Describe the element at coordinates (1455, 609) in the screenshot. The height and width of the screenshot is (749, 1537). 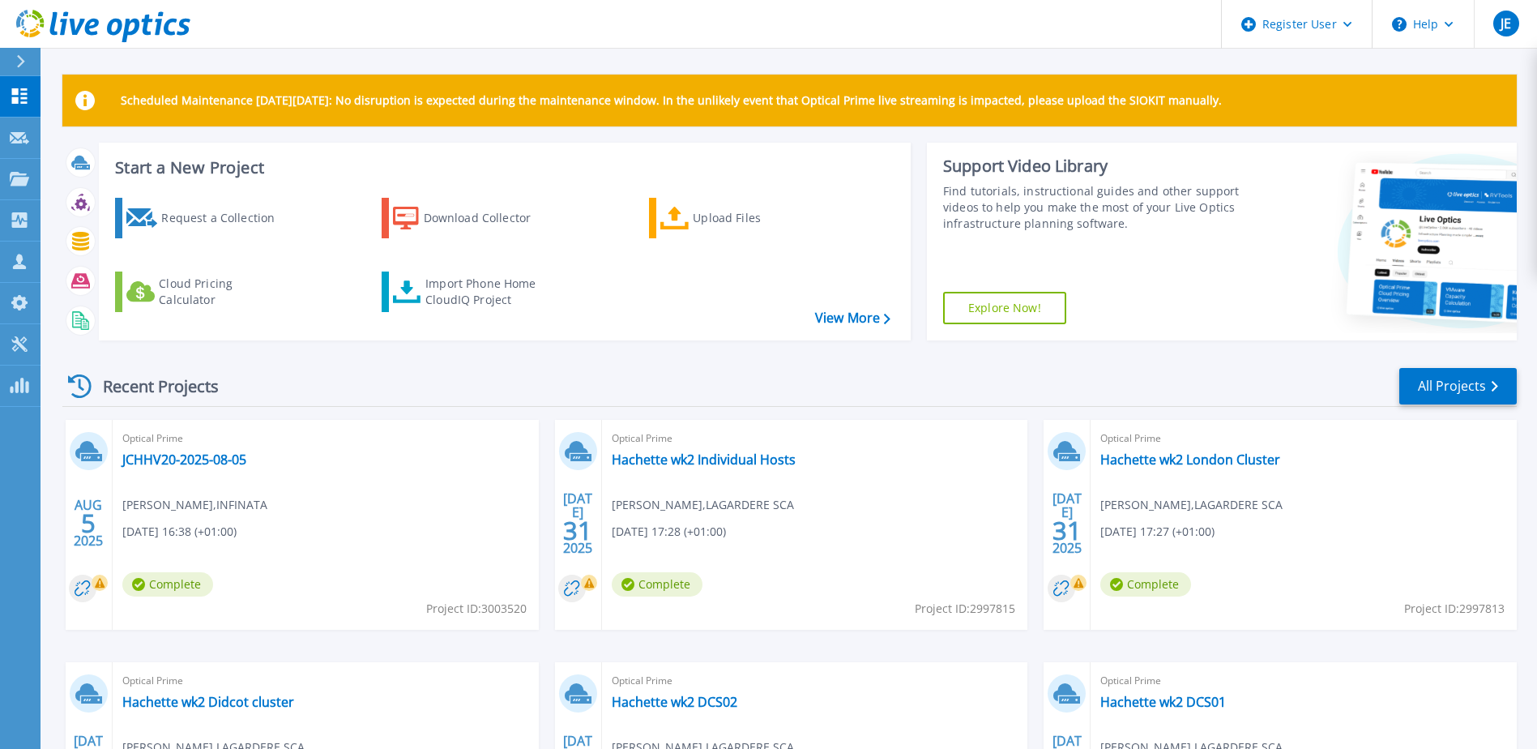
I see `span: Project ID: 2997813` at that location.